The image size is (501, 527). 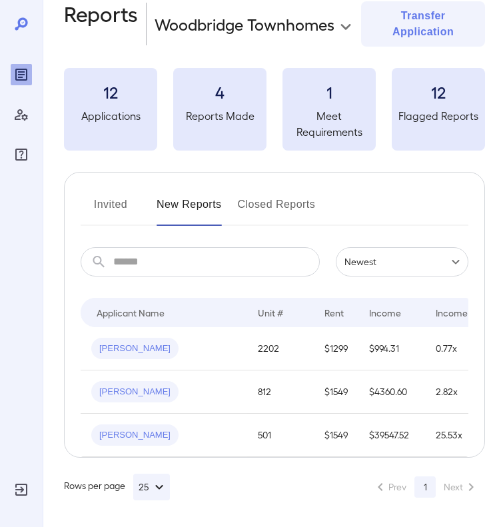 I want to click on div: Income Level, so click(x=463, y=312).